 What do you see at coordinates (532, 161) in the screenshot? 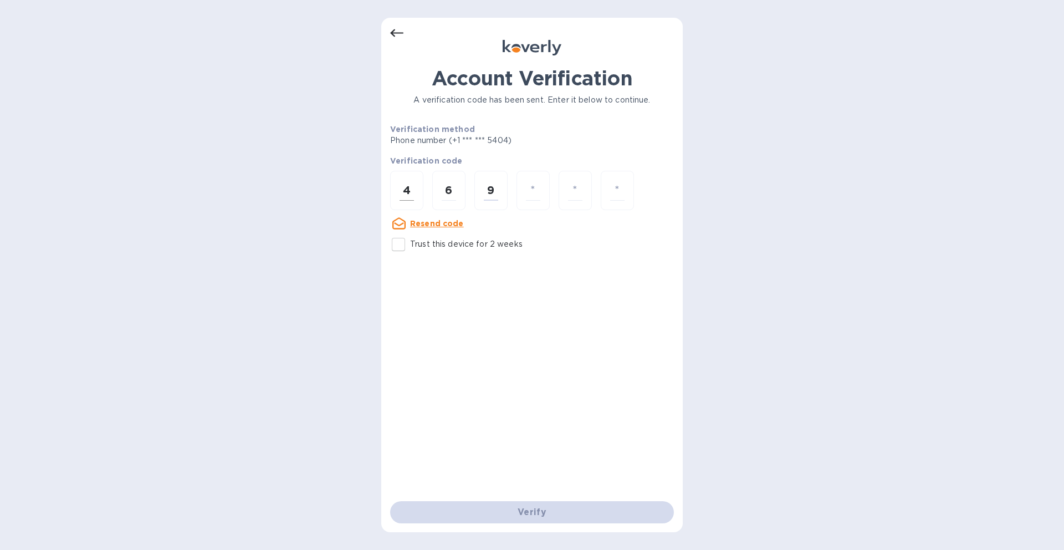
I see `p: Verification code` at bounding box center [532, 161].